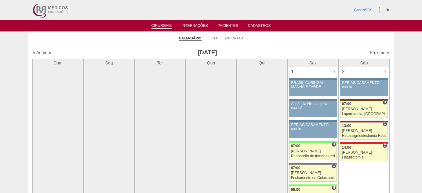 The image size is (422, 193). I want to click on div: Fechamento de Colostomia ou Enterostomia, so click(313, 178).